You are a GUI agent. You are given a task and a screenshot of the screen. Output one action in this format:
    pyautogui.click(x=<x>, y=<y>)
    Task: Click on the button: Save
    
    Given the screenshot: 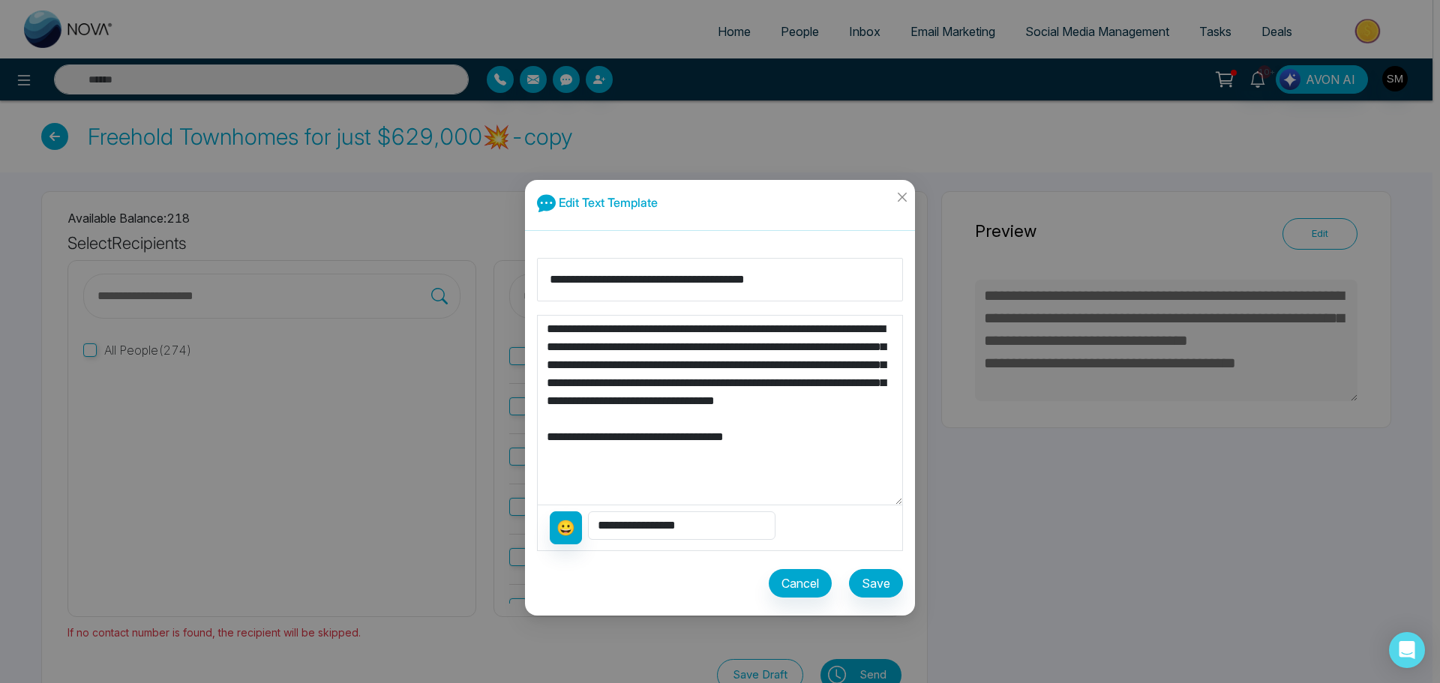 What is the action you would take?
    pyautogui.click(x=876, y=584)
    